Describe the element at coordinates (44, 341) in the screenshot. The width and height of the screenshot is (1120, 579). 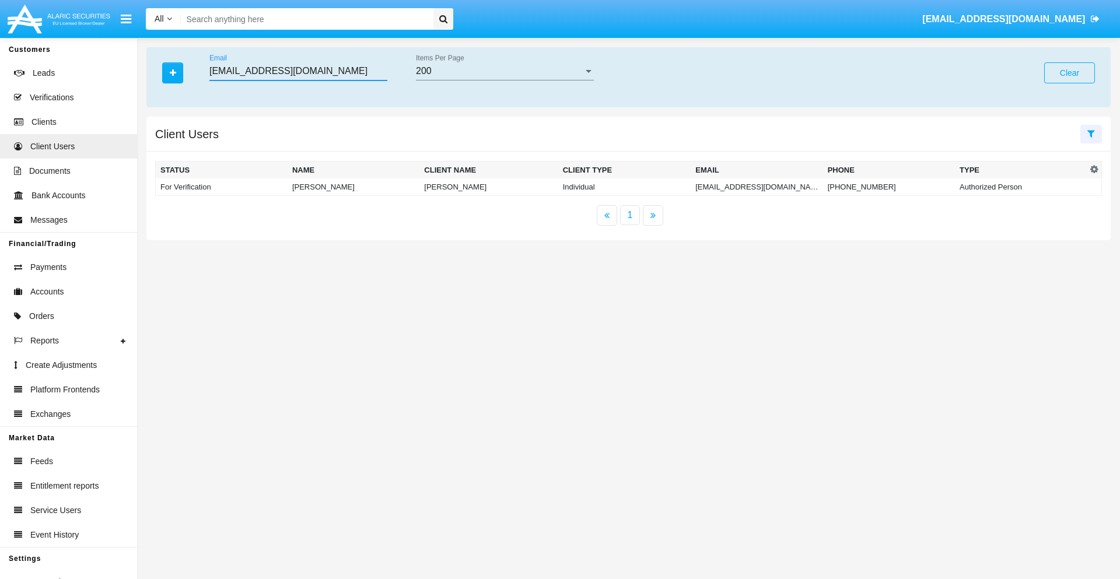
I see `span: Reports` at that location.